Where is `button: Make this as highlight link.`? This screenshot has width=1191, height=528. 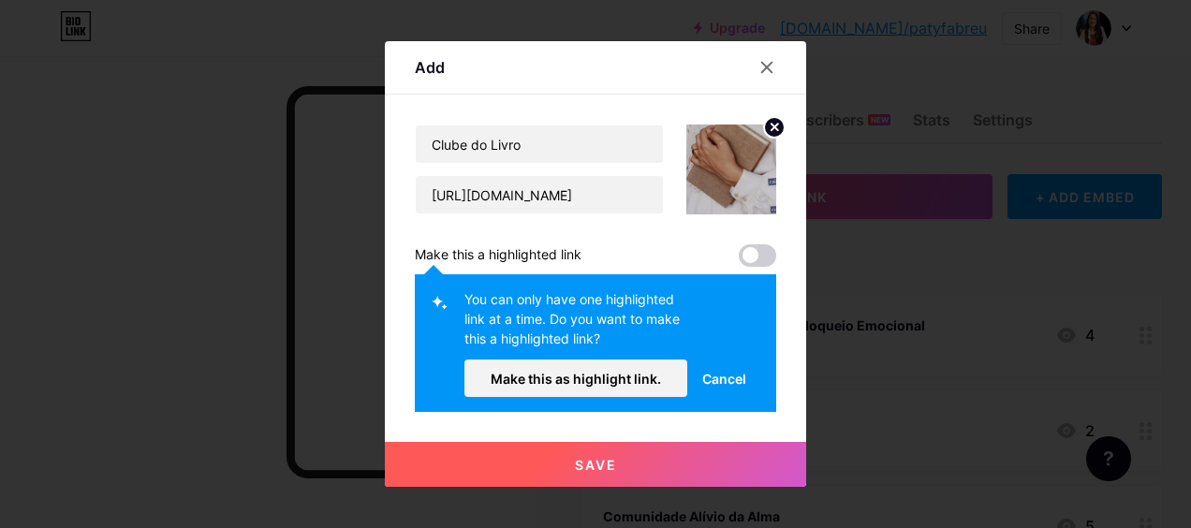 button: Make this as highlight link. is located at coordinates (576, 378).